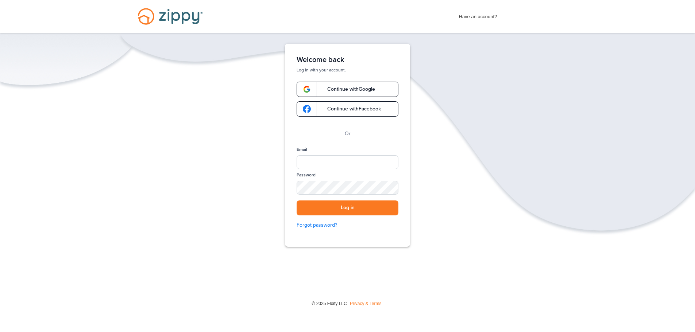  I want to click on input: Password, so click(347, 188).